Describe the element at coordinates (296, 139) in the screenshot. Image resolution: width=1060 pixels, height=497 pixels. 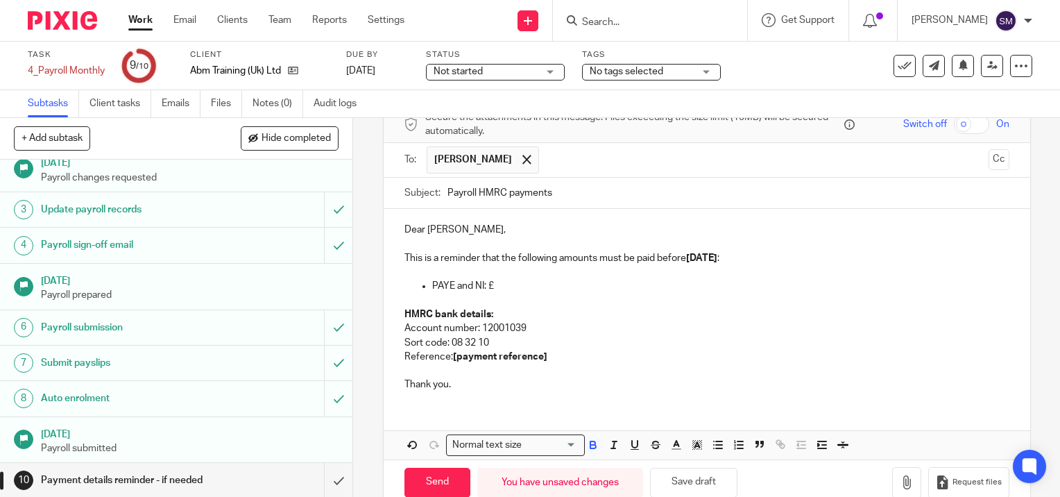
I see `span: Hide completed` at that location.